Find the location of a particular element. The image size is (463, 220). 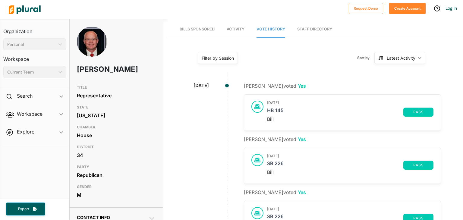

button: Export is located at coordinates (26, 209).